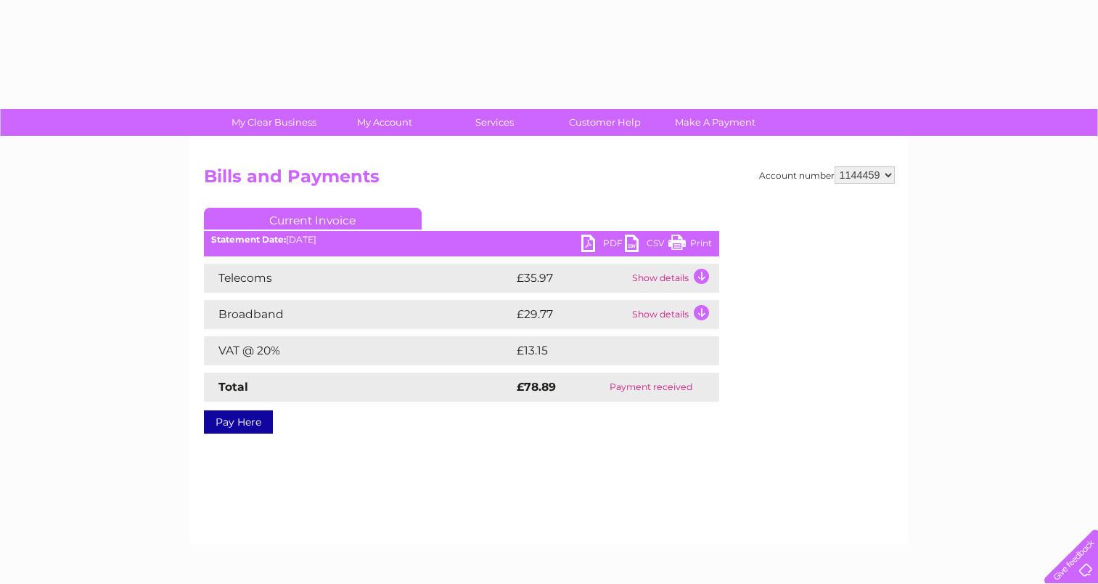 The width and height of the screenshot is (1098, 584). I want to click on a: My Account, so click(384, 122).